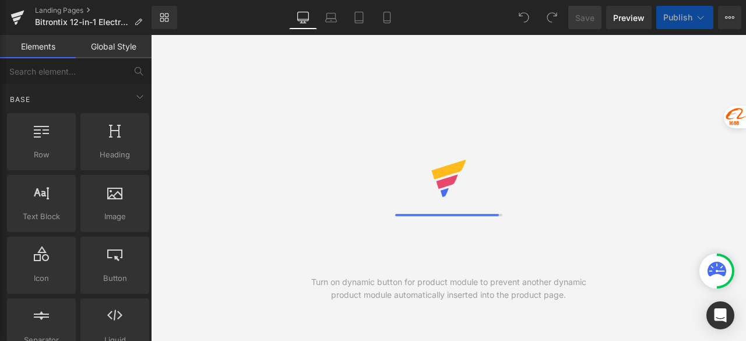  I want to click on span: Button, so click(115, 278).